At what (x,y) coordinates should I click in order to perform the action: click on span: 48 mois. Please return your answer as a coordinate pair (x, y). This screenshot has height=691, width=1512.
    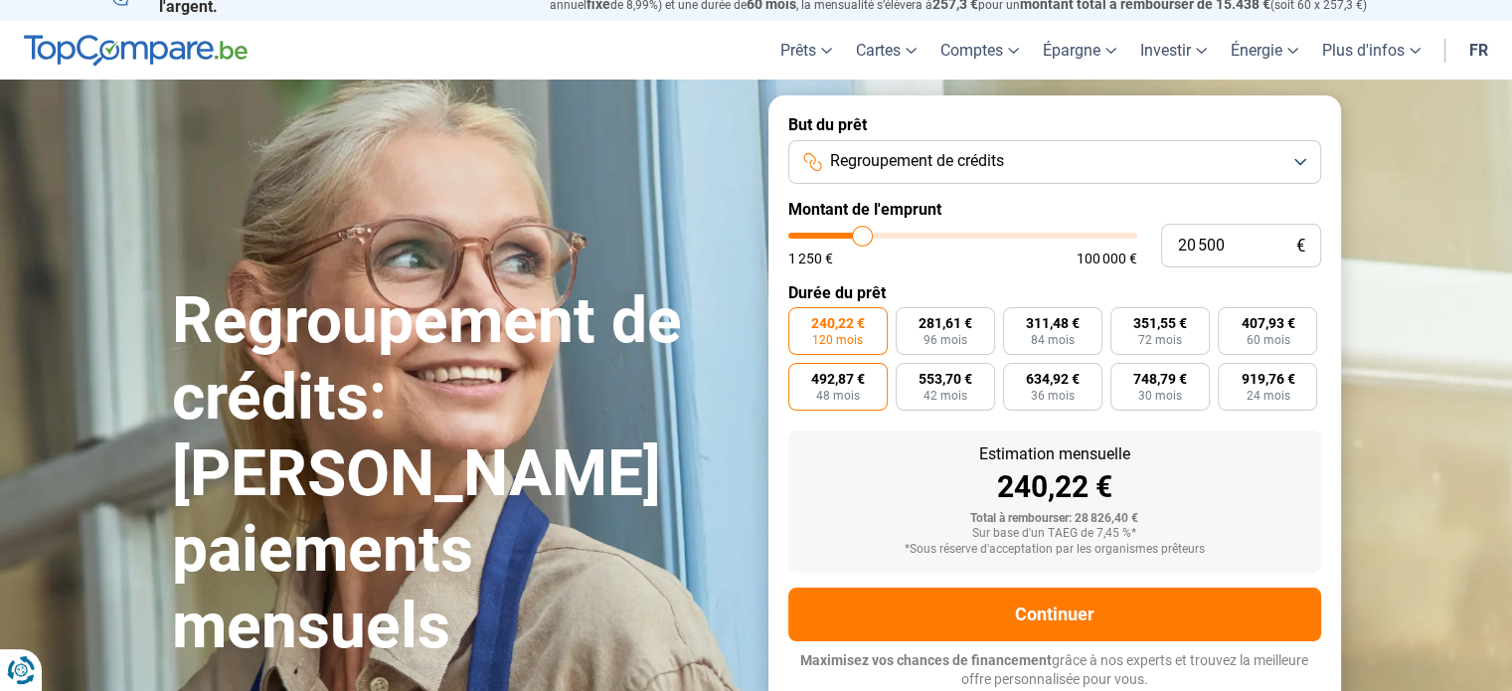
    Looking at the image, I should click on (838, 396).